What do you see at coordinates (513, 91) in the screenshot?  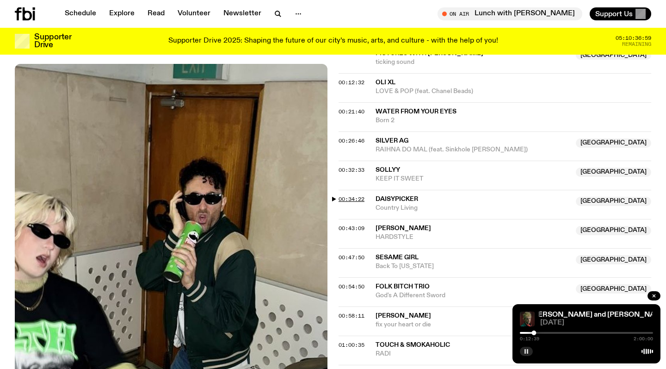 I see `span: LOVE & POP (feat. Chanel Beads)` at bounding box center [513, 91].